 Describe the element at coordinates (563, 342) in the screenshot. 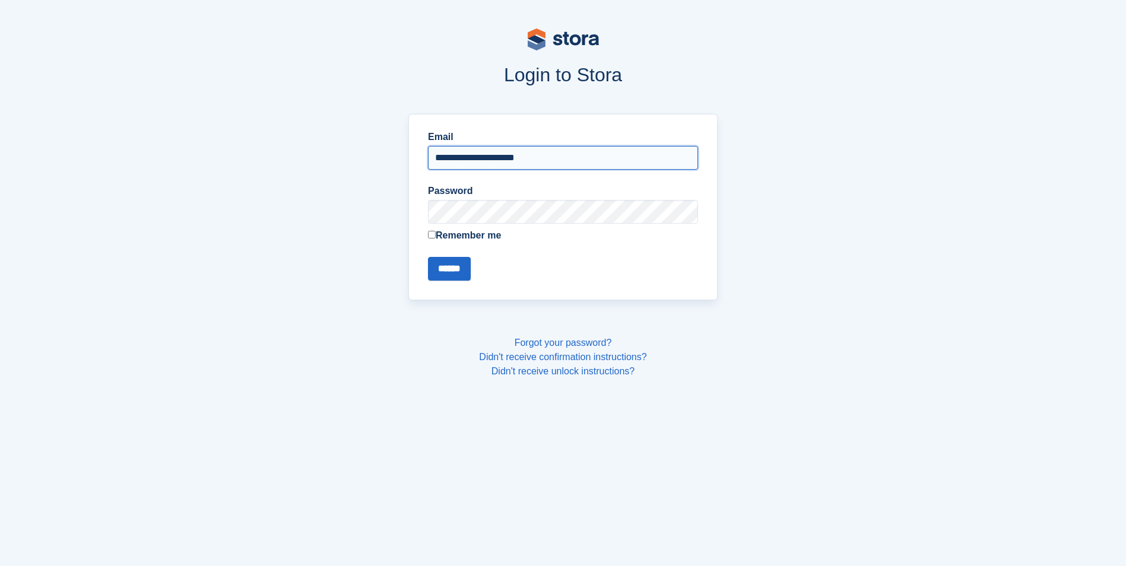

I see `a: Forgot your password?` at that location.